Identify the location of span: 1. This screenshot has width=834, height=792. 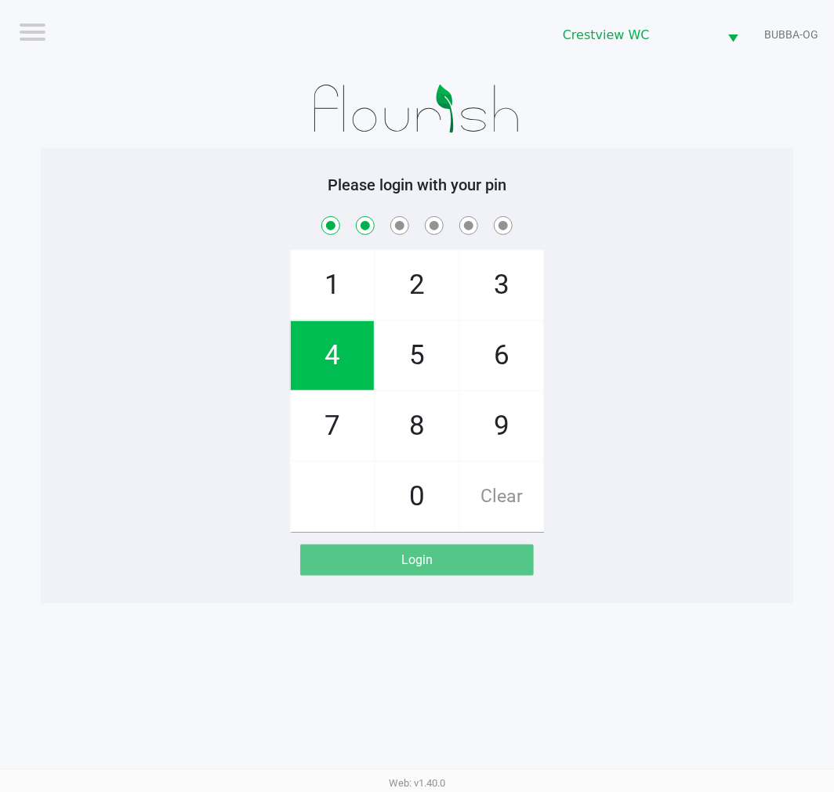
(332, 285).